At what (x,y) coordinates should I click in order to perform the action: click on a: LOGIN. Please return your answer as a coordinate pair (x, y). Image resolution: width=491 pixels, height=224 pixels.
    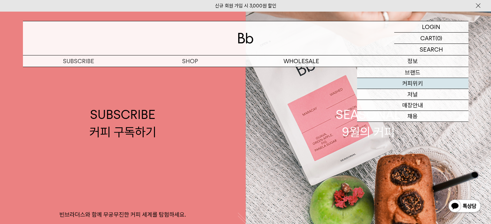
    Looking at the image, I should click on (431, 27).